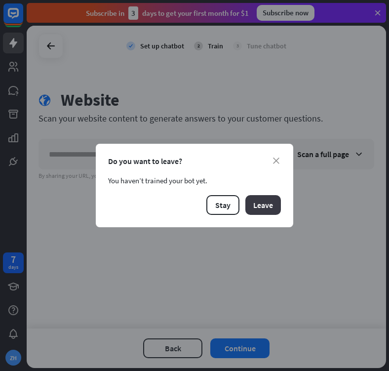 This screenshot has width=389, height=371. Describe the element at coordinates (276, 160) in the screenshot. I see `i: close` at that location.